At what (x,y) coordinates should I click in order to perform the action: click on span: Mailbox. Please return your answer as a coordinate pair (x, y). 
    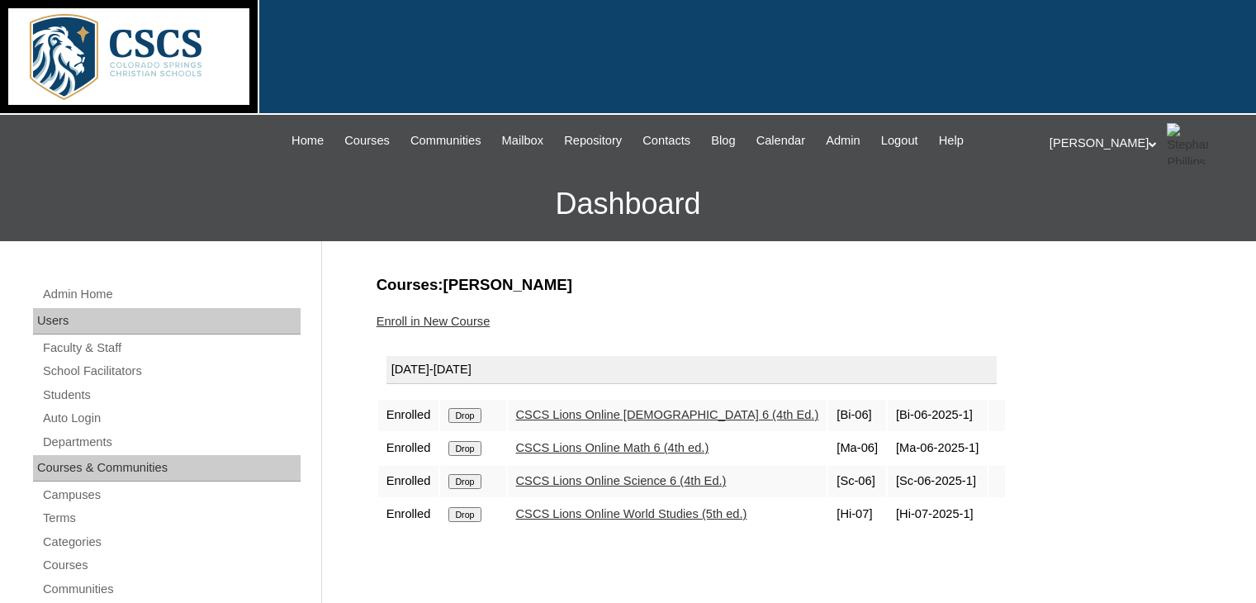
    Looking at the image, I should click on (523, 140).